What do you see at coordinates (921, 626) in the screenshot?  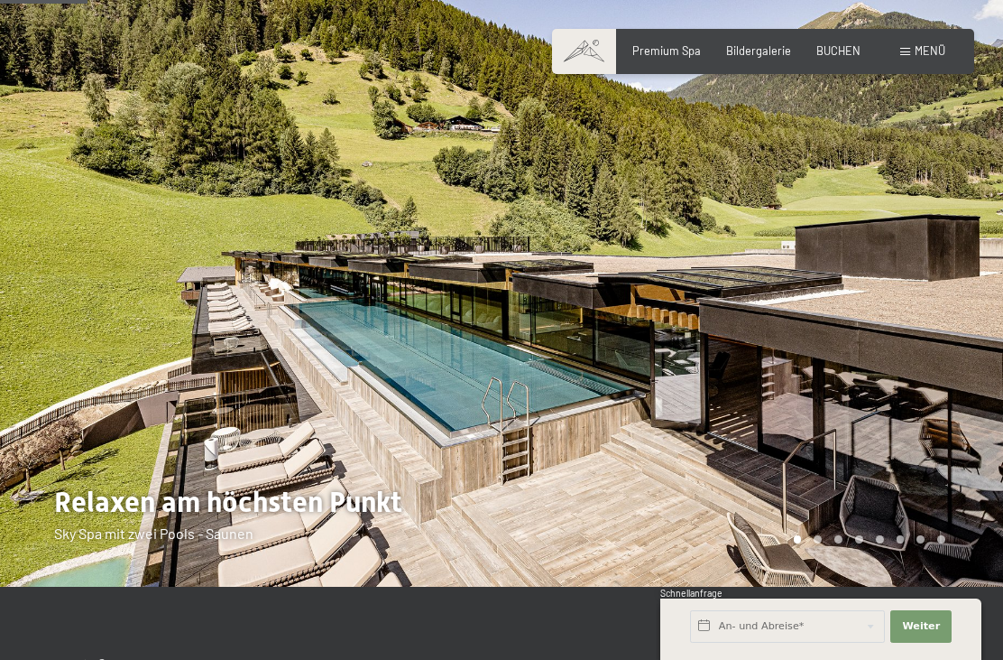 I see `span: Weiter` at bounding box center [921, 626].